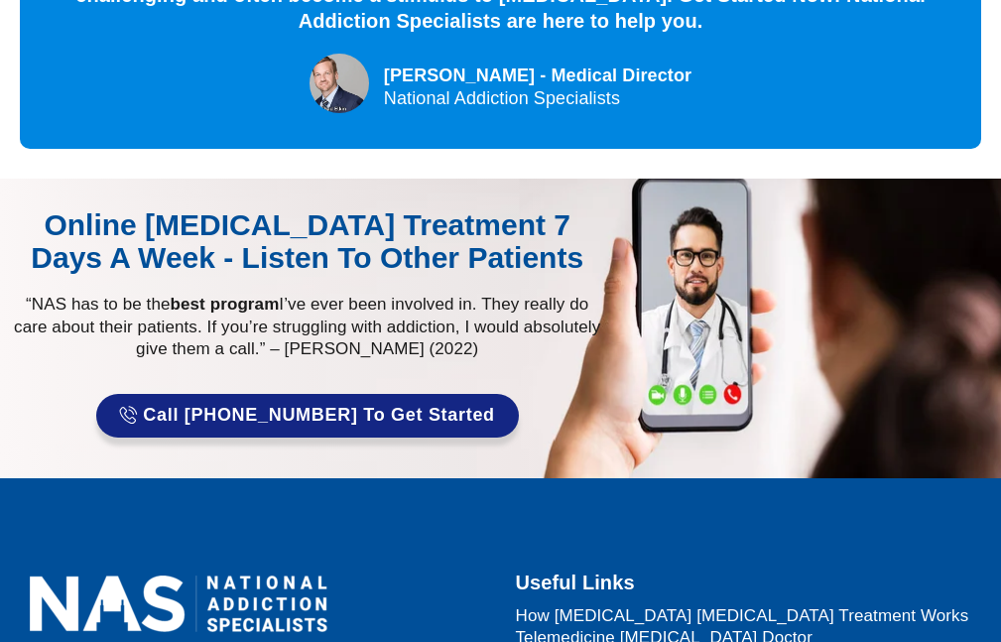  Describe the element at coordinates (749, 582) in the screenshot. I see `h2: Useful Links` at that location.